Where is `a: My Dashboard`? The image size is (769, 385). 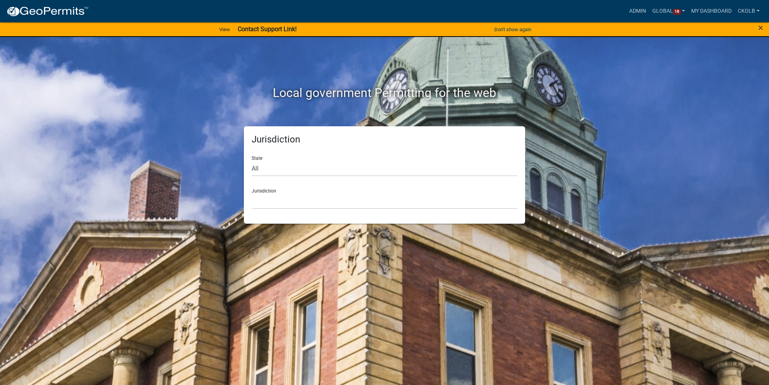
a: My Dashboard is located at coordinates (712, 11).